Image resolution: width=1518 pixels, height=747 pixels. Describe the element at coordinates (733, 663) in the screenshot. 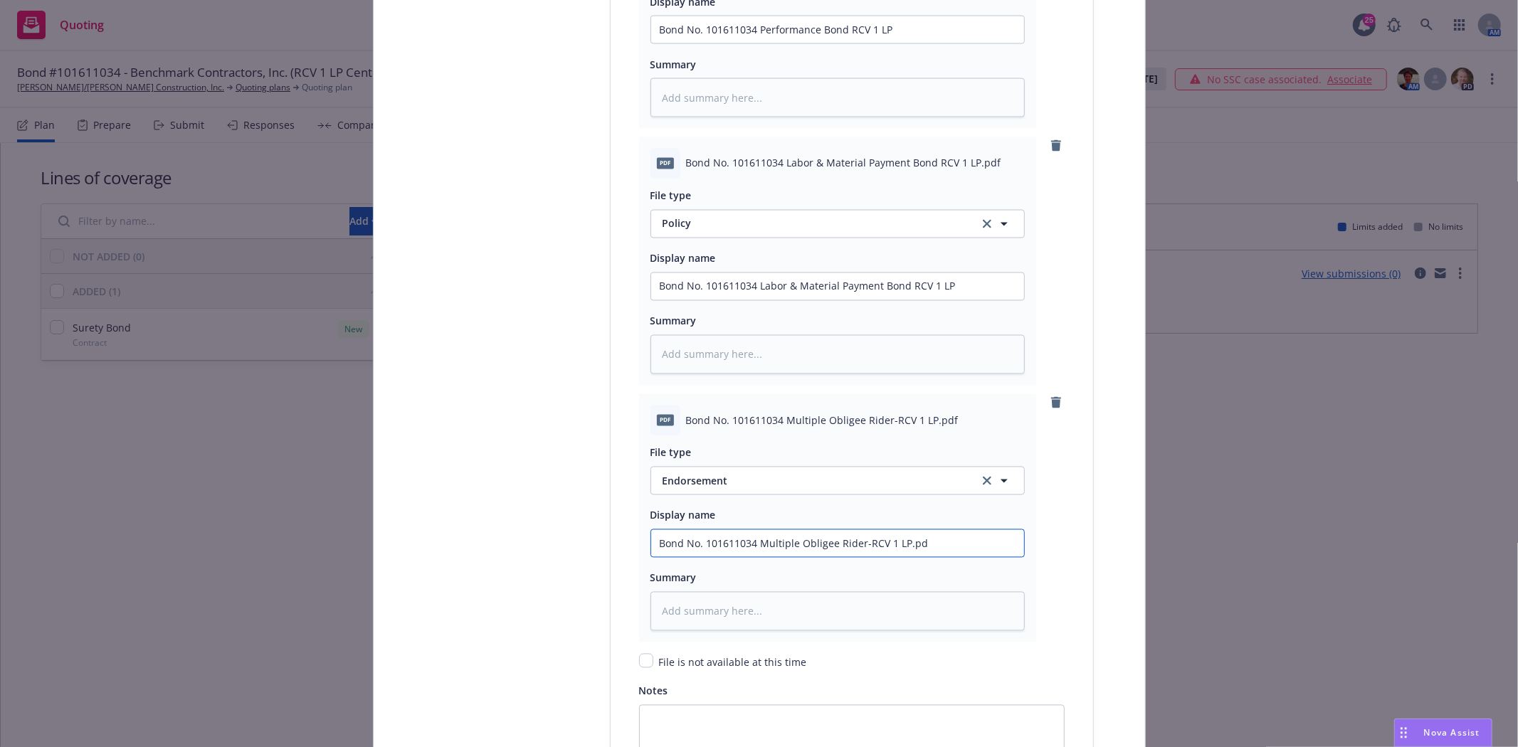

I see `span: File is not available at this time` at that location.